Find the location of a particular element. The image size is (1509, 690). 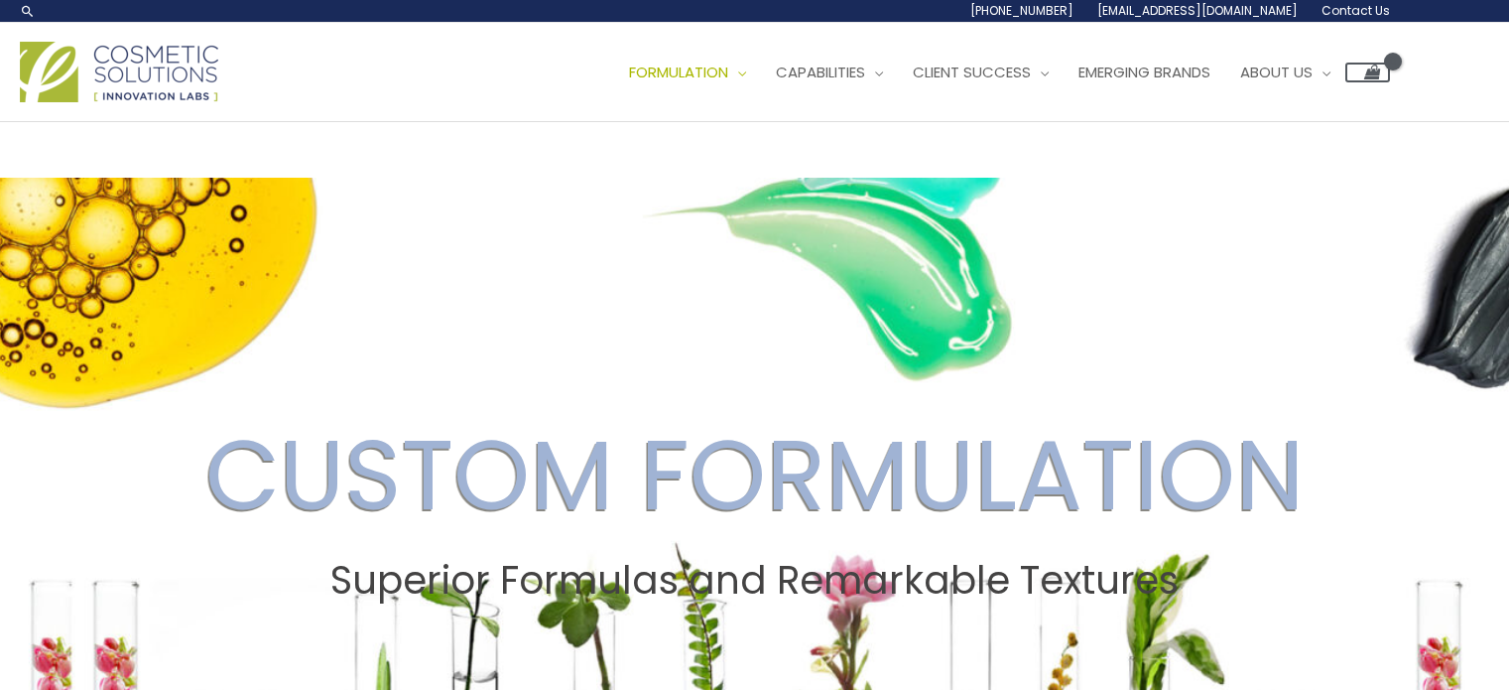

a: Capabilities is located at coordinates (830, 72).